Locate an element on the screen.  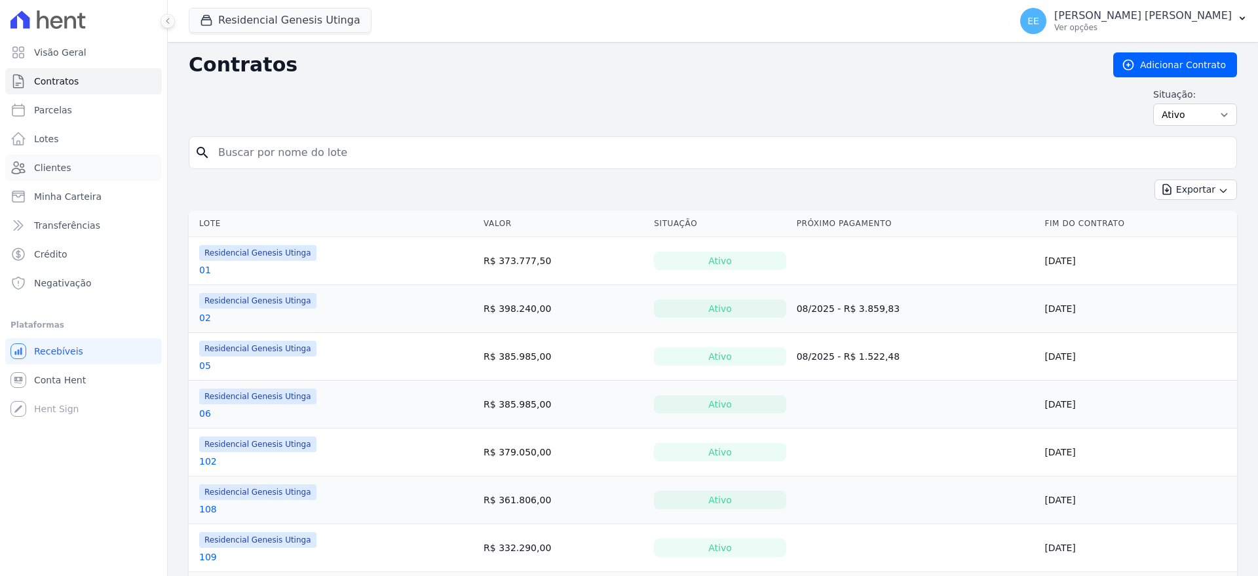
button: Exportar is located at coordinates (1195, 189).